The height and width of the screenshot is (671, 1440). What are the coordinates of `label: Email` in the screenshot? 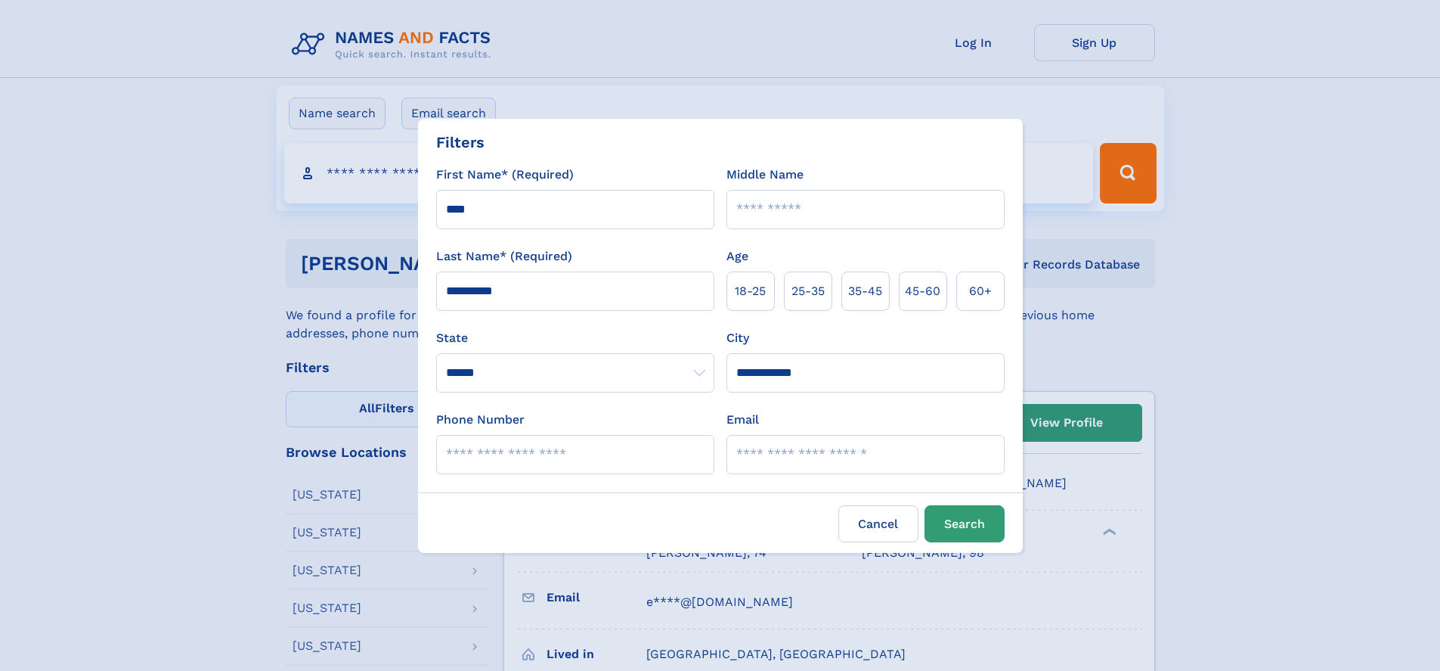 It's located at (742, 420).